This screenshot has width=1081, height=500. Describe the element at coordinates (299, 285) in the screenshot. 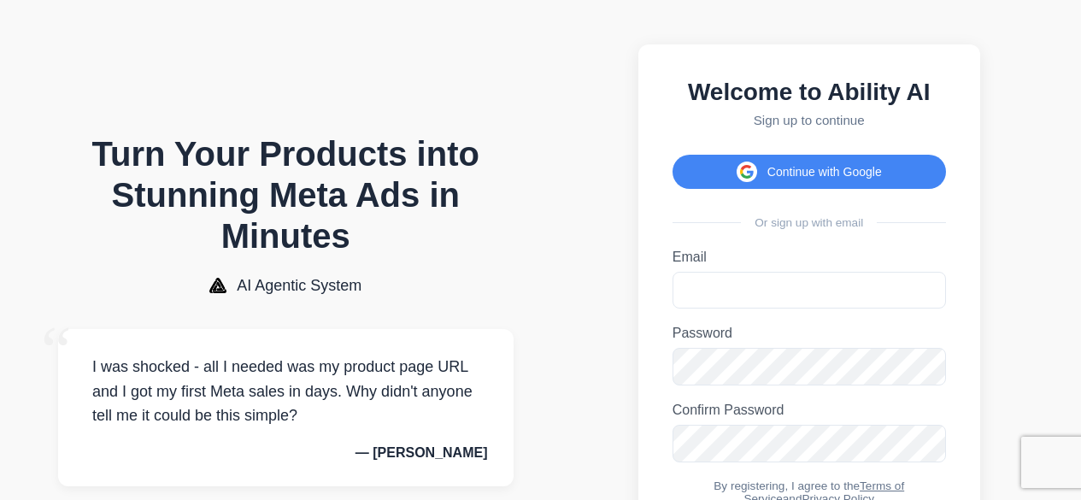

I see `span: AI Agentic System` at that location.